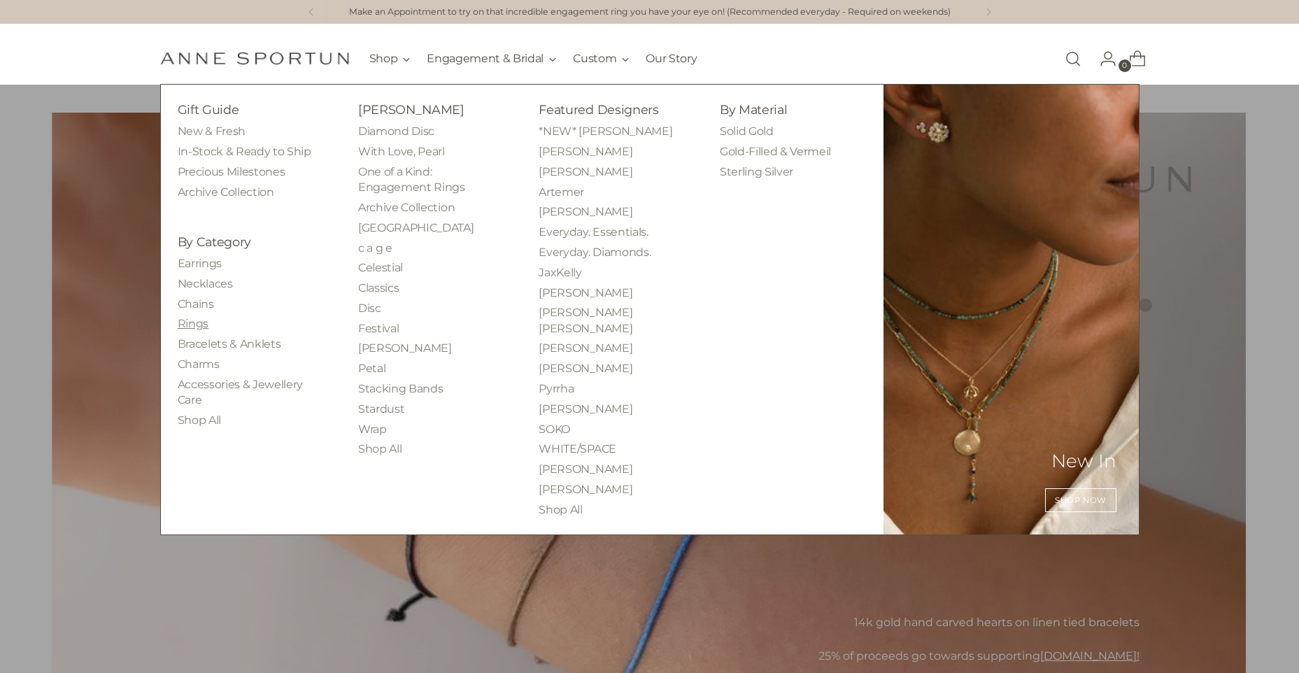 Image resolution: width=1299 pixels, height=673 pixels. I want to click on a: Our Story, so click(671, 59).